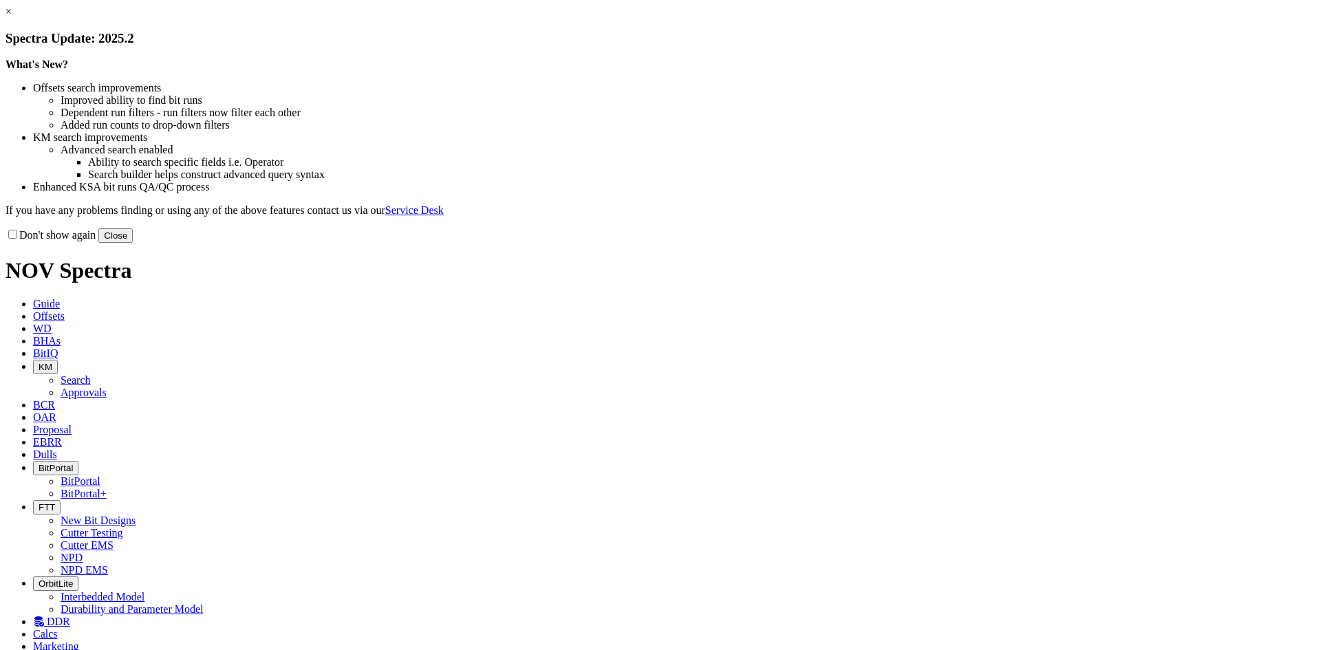 The height and width of the screenshot is (650, 1321). What do you see at coordinates (50, 235) in the screenshot?
I see `label: Don't show again` at bounding box center [50, 235].